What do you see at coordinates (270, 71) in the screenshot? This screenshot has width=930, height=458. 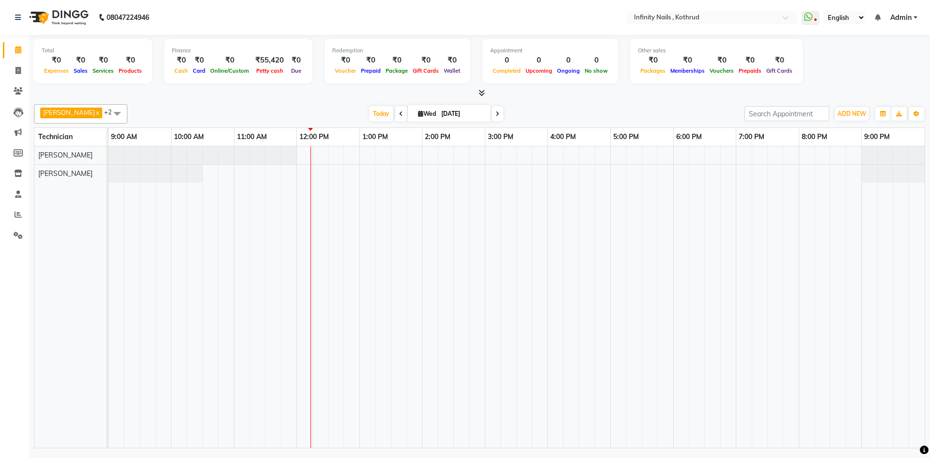 I see `span: Petty cash` at bounding box center [270, 71].